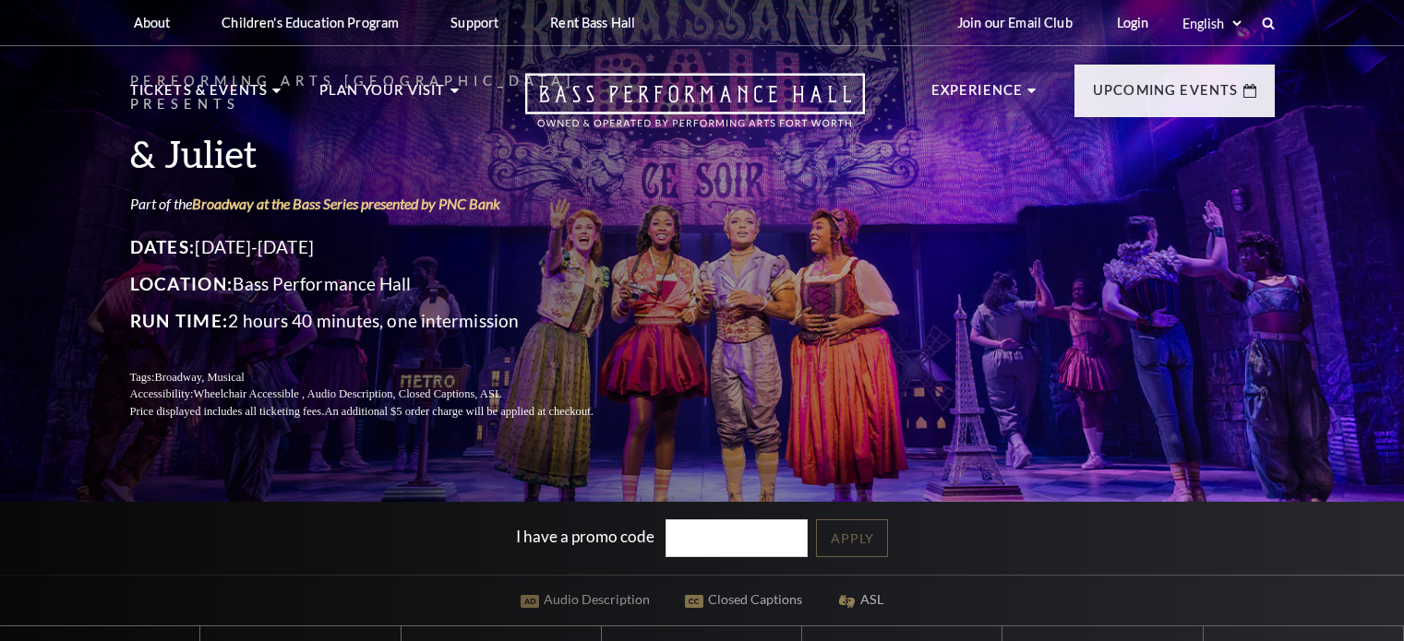 The image size is (1404, 641). Describe the element at coordinates (585, 536) in the screenshot. I see `label: I have a promo code` at that location.